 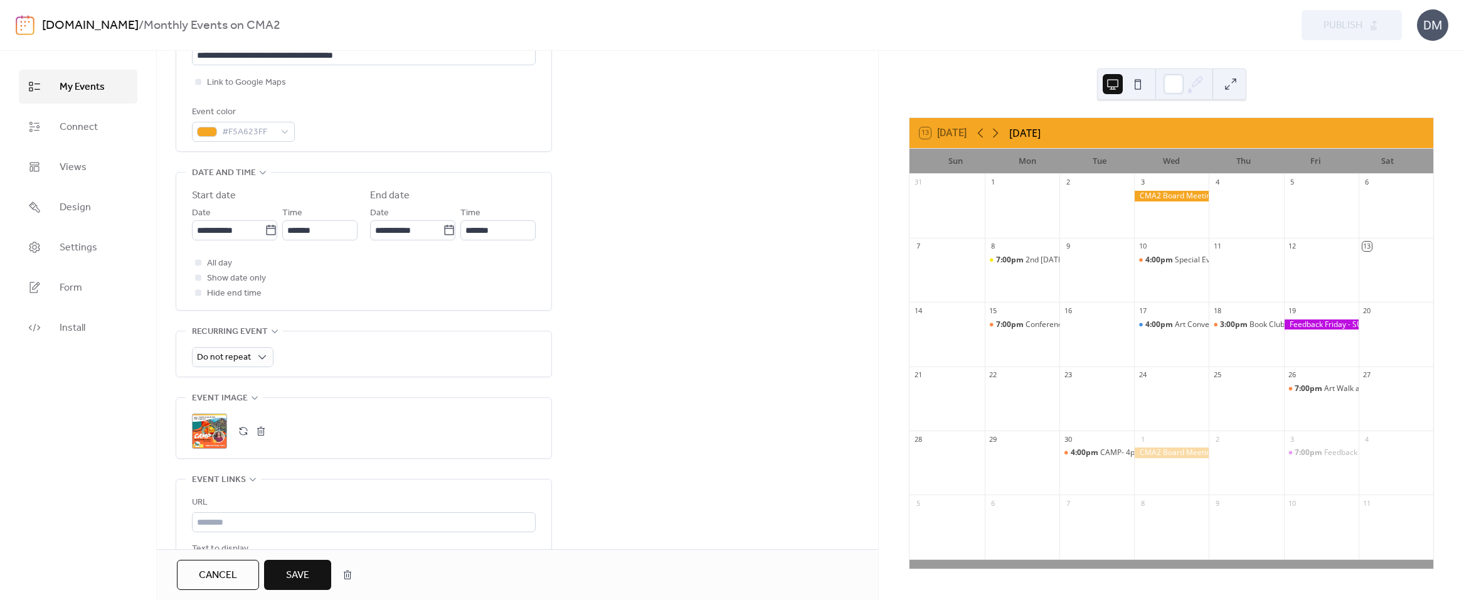 I want to click on button: Cancel, so click(x=218, y=575).